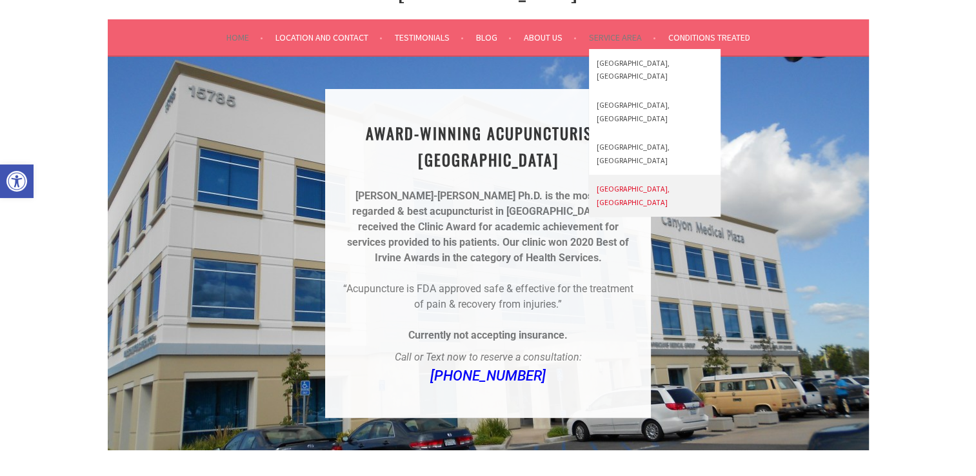  Describe the element at coordinates (550, 37) in the screenshot. I see `a: About Us` at that location.